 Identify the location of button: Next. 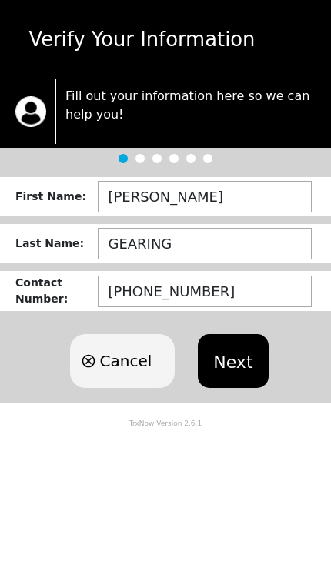
(233, 361).